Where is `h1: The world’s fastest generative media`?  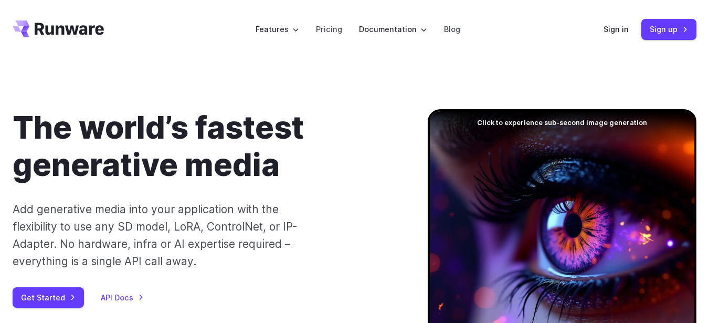
h1: The world’s fastest generative media is located at coordinates (203, 146).